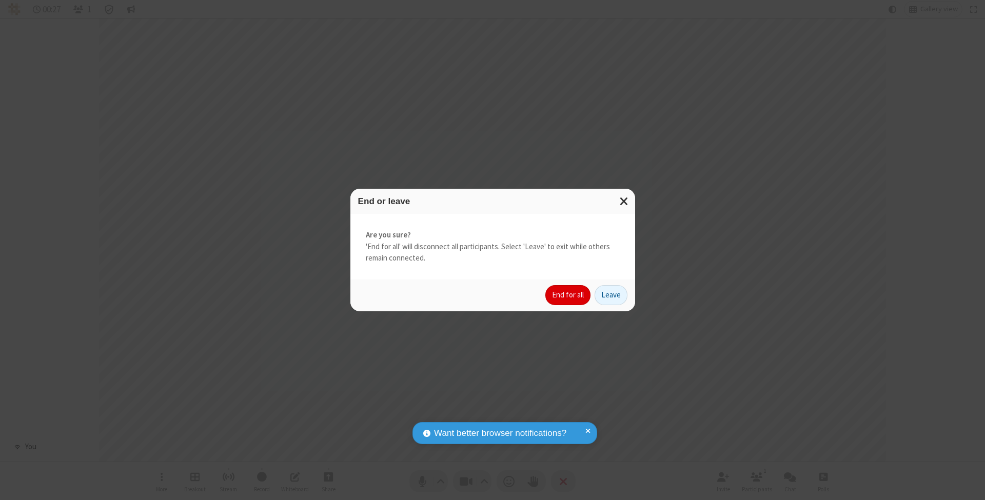 The image size is (985, 500). What do you see at coordinates (500, 434) in the screenshot?
I see `span: Want better browser notifications?` at bounding box center [500, 434].